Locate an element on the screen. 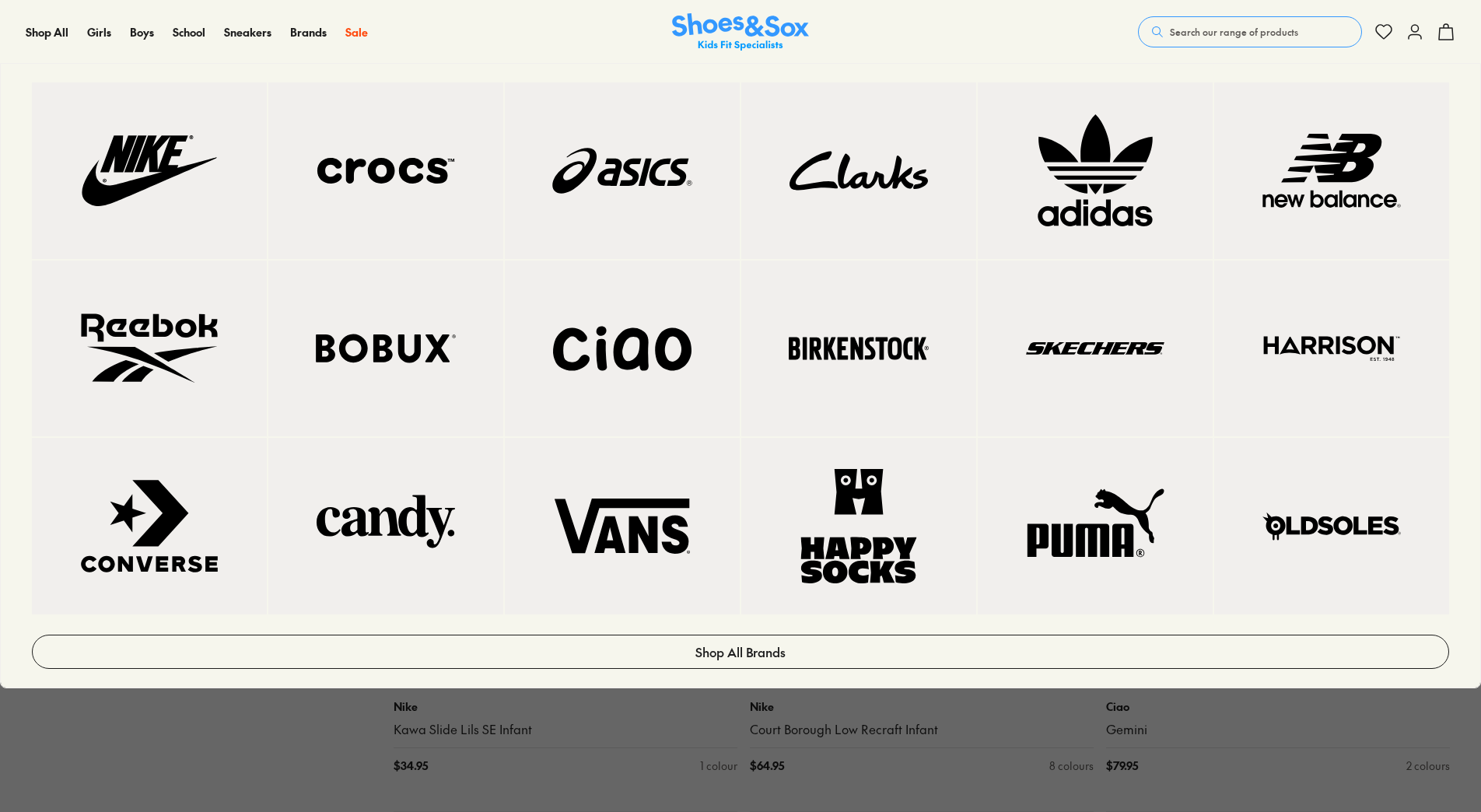  span: School is located at coordinates (189, 32).